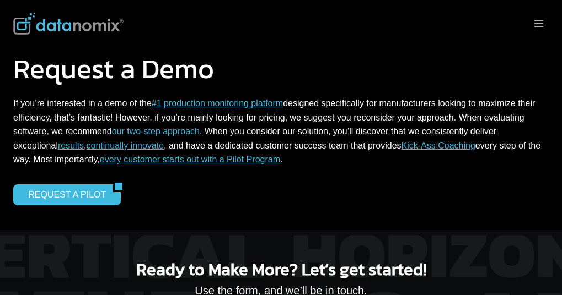  What do you see at coordinates (217, 103) in the screenshot?
I see `a: #1 production monitoring platform` at bounding box center [217, 103].